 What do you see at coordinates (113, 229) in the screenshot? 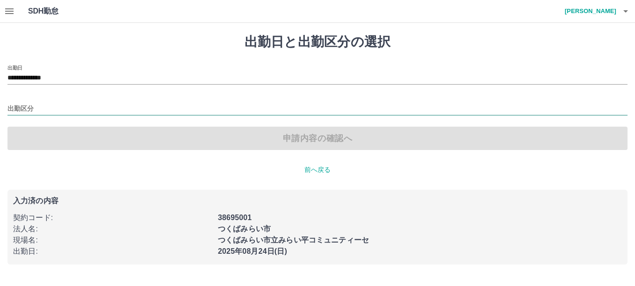
I see `p: 法人名 :` at bounding box center [113, 229].